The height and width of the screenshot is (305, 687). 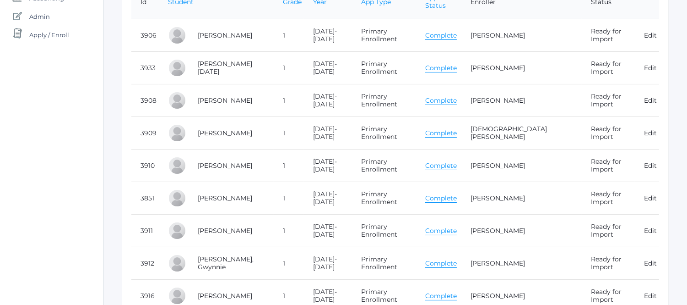 What do you see at coordinates (177, 165) in the screenshot?
I see `div: Shiloh Griffith` at bounding box center [177, 165].